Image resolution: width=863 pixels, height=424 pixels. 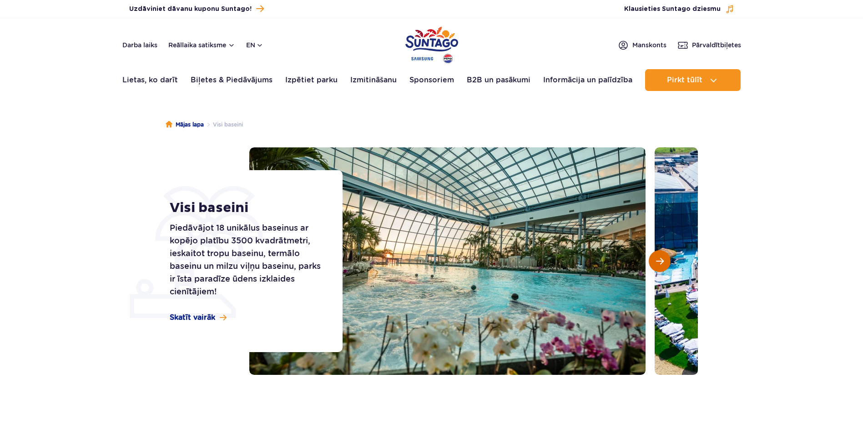 I want to click on a: Manskonts, so click(x=642, y=45).